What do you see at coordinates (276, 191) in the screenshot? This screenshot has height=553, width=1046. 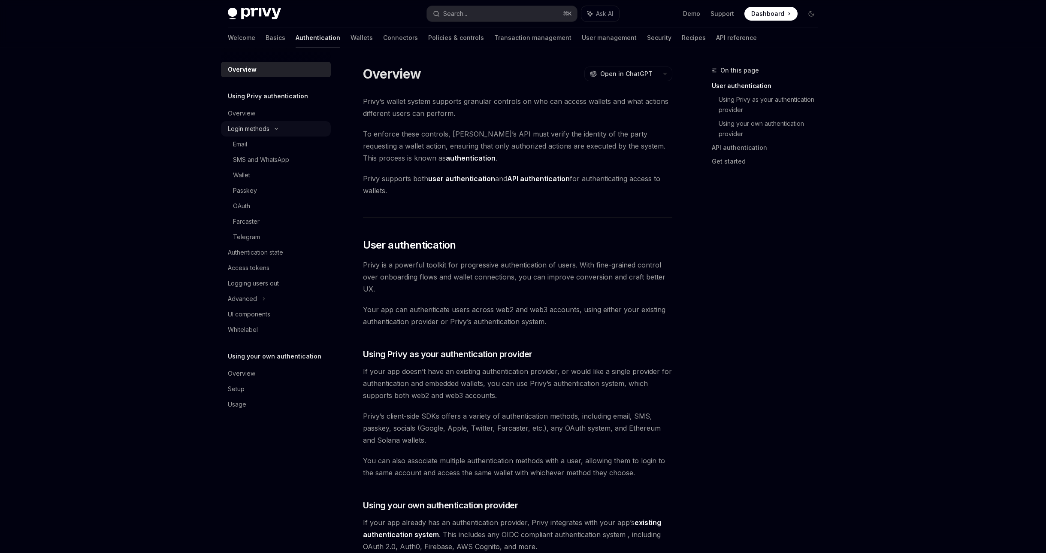 I see `a: Passkey` at bounding box center [276, 191].